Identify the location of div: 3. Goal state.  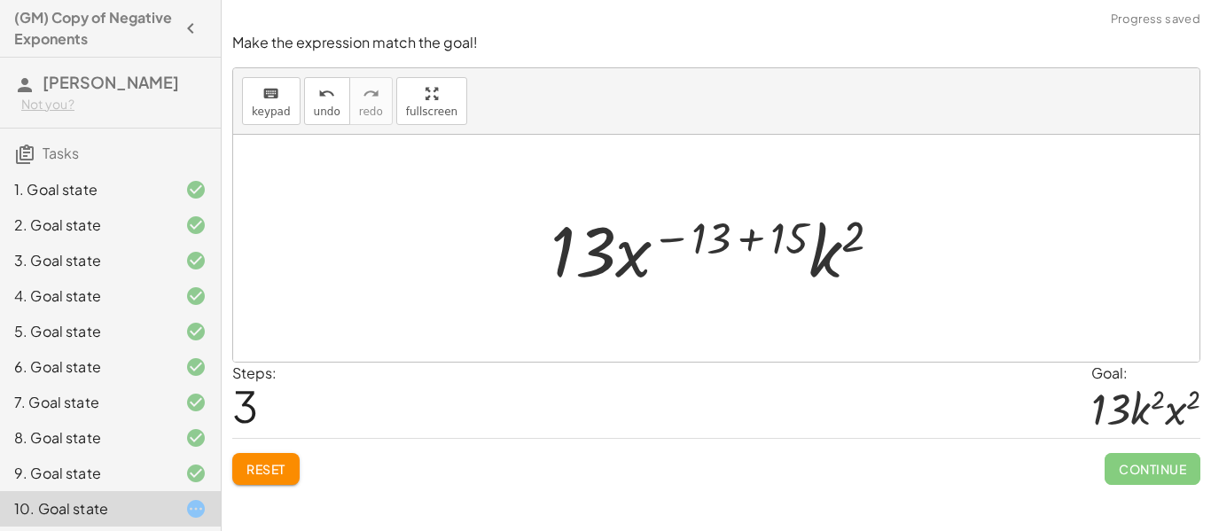
(85, 261).